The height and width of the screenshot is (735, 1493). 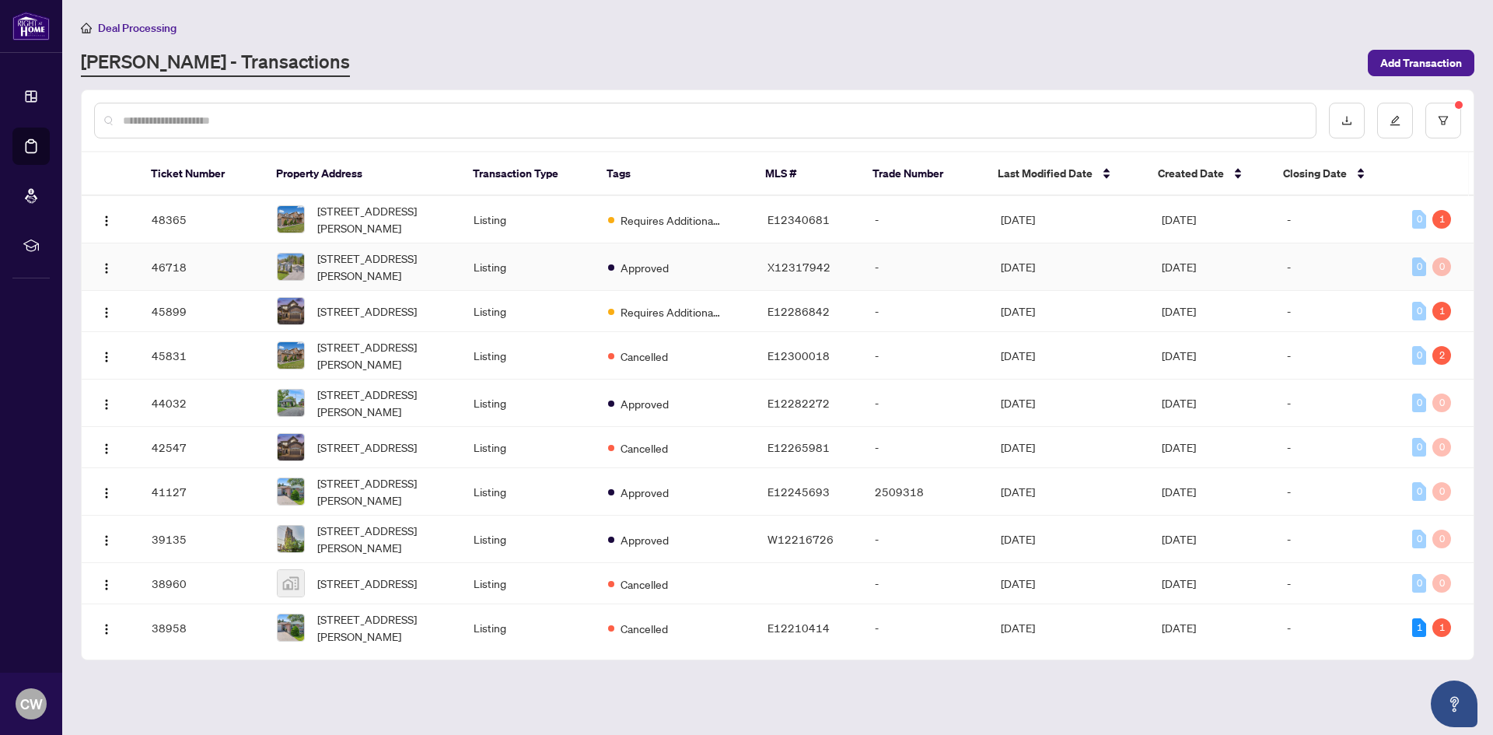 I want to click on td: 39135, so click(x=201, y=539).